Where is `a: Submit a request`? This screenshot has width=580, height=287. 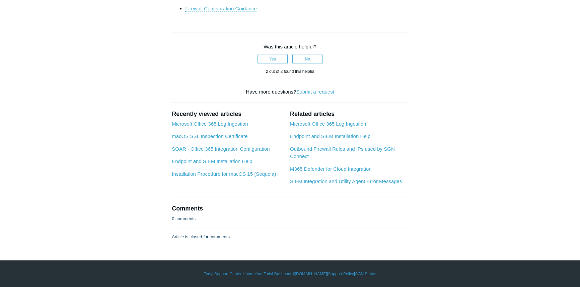
a: Submit a request is located at coordinates (315, 92).